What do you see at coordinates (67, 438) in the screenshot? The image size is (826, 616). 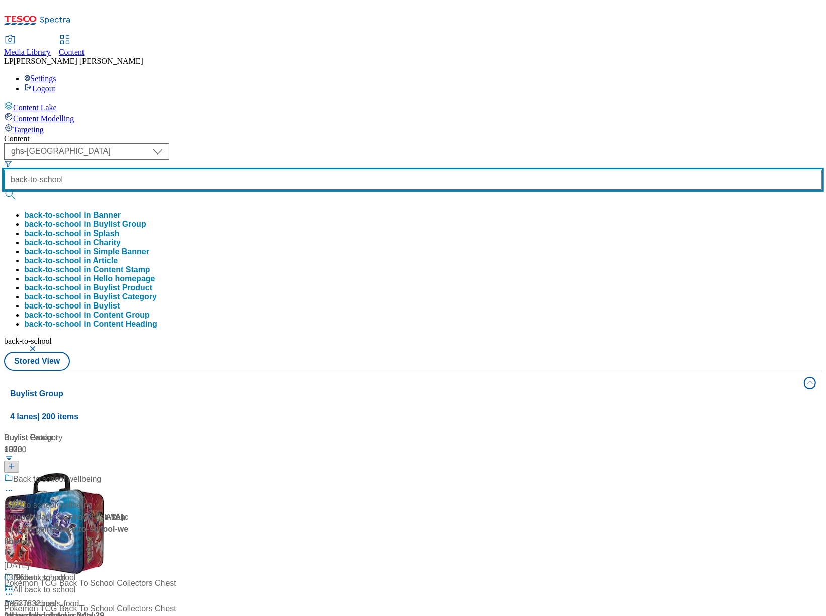 I see `div: Buylist Category` at bounding box center [67, 438].